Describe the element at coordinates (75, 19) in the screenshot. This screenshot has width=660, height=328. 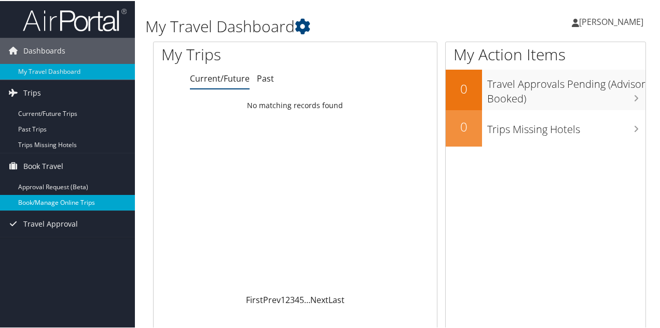
I see `img: airportal-logo.png` at that location.